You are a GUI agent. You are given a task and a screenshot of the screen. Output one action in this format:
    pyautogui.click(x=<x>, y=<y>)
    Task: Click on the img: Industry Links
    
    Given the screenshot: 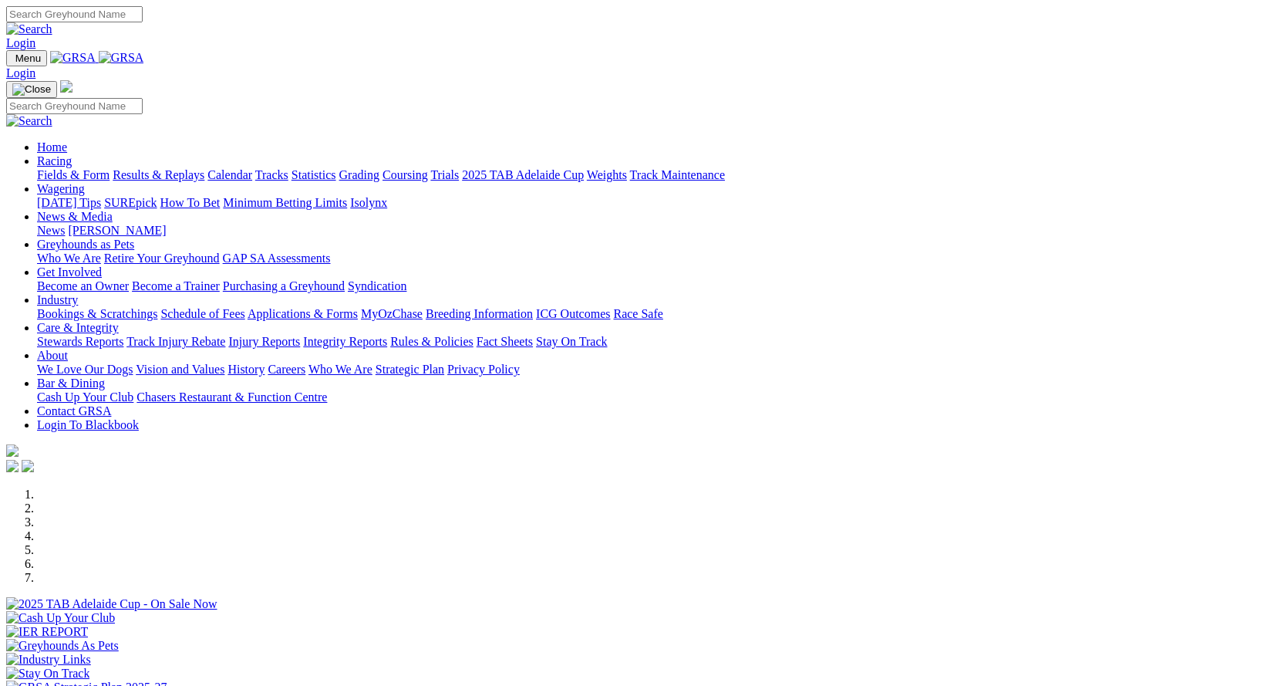 What is the action you would take?
    pyautogui.click(x=49, y=659)
    